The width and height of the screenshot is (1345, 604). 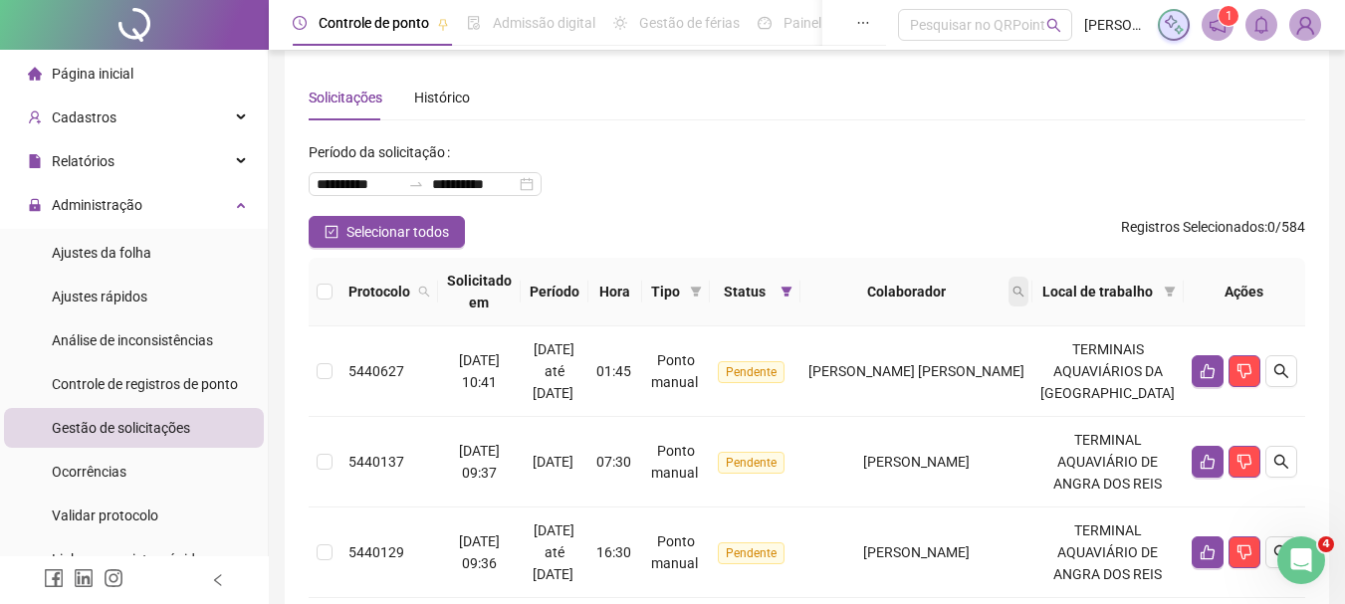 I want to click on span: Análise de inconsistências, so click(x=132, y=341).